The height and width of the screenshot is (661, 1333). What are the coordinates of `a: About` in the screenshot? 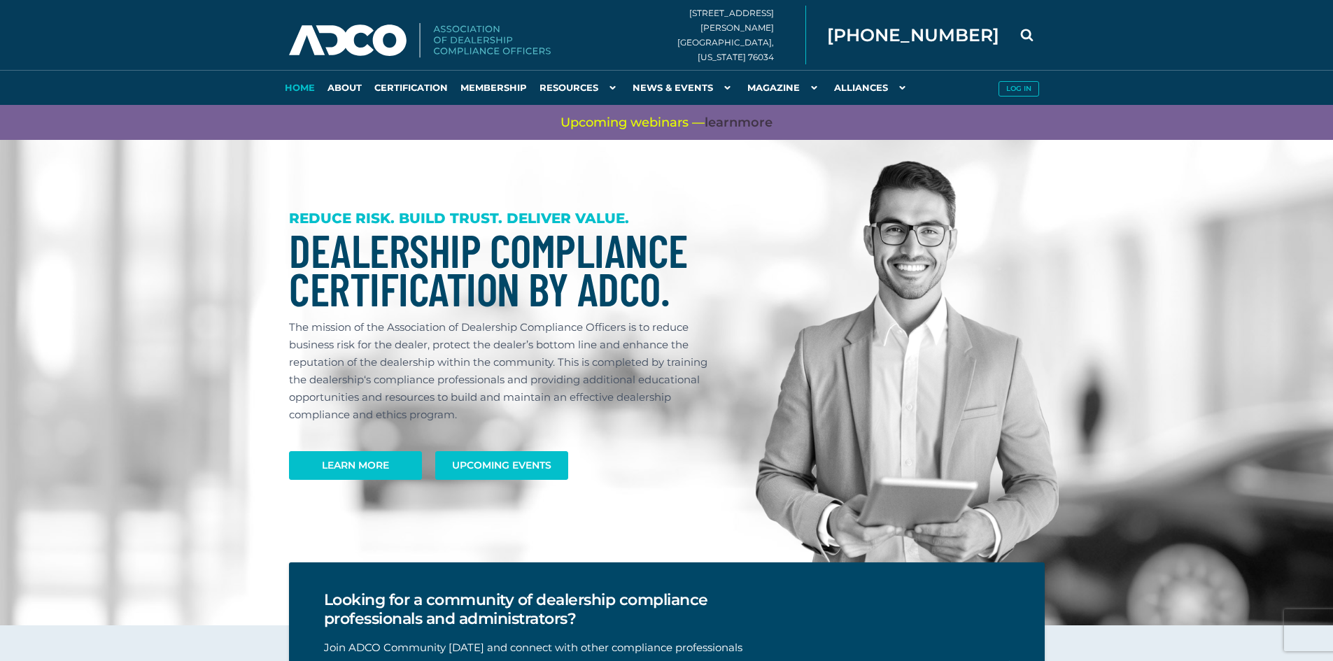 It's located at (344, 87).